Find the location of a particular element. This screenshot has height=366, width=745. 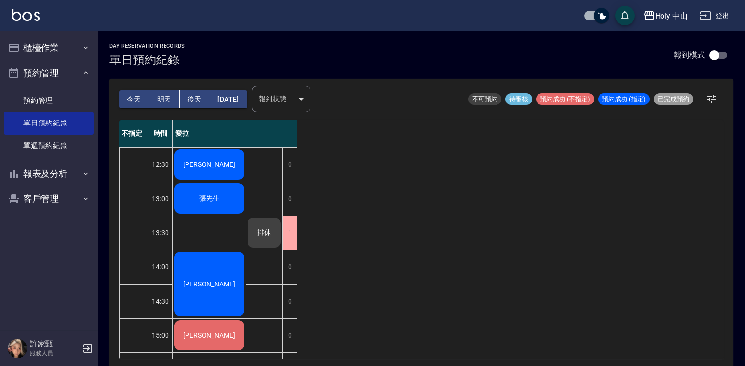

img: Person is located at coordinates (18, 348).